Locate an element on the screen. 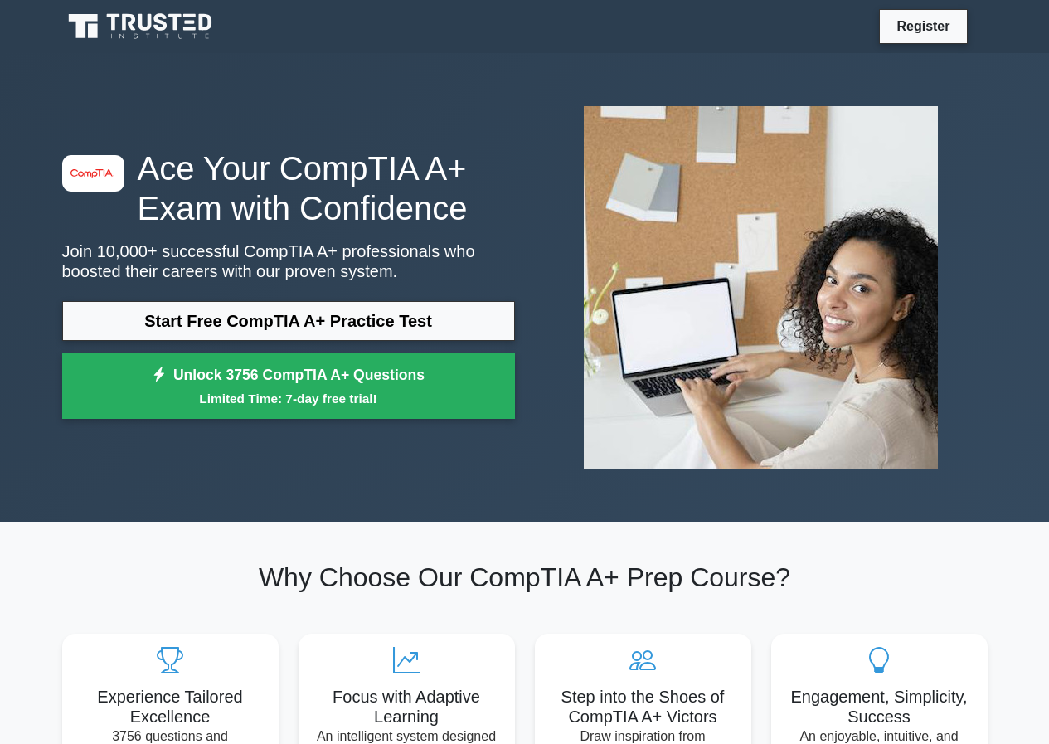 Image resolution: width=1049 pixels, height=744 pixels. h1: Ace Your CompTIA A+ Exam with Confidence is located at coordinates (289, 188).